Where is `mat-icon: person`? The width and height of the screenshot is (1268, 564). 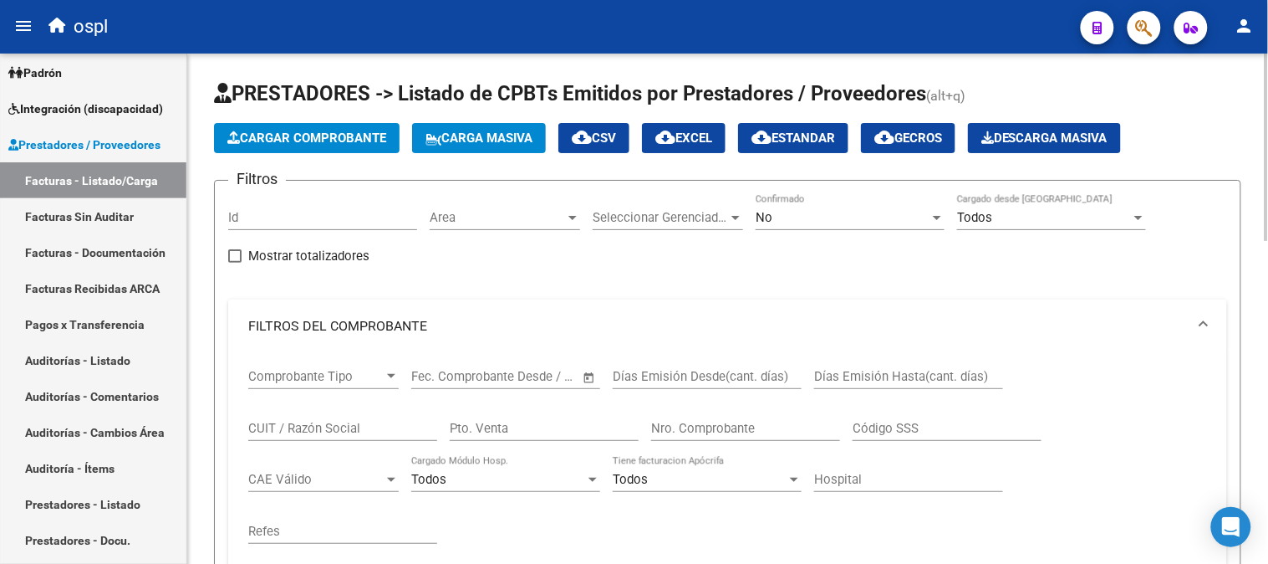
mat-icon: person is located at coordinates (1245, 26).